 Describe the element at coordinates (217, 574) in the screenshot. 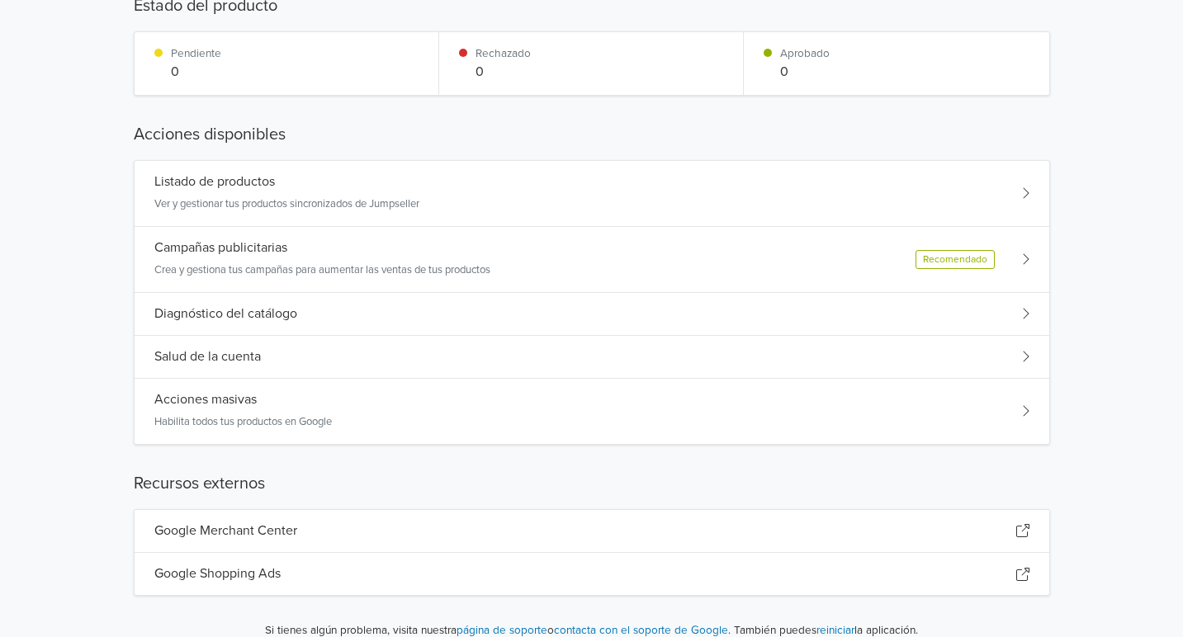

I see `h5: Google Shopping Ads` at that location.